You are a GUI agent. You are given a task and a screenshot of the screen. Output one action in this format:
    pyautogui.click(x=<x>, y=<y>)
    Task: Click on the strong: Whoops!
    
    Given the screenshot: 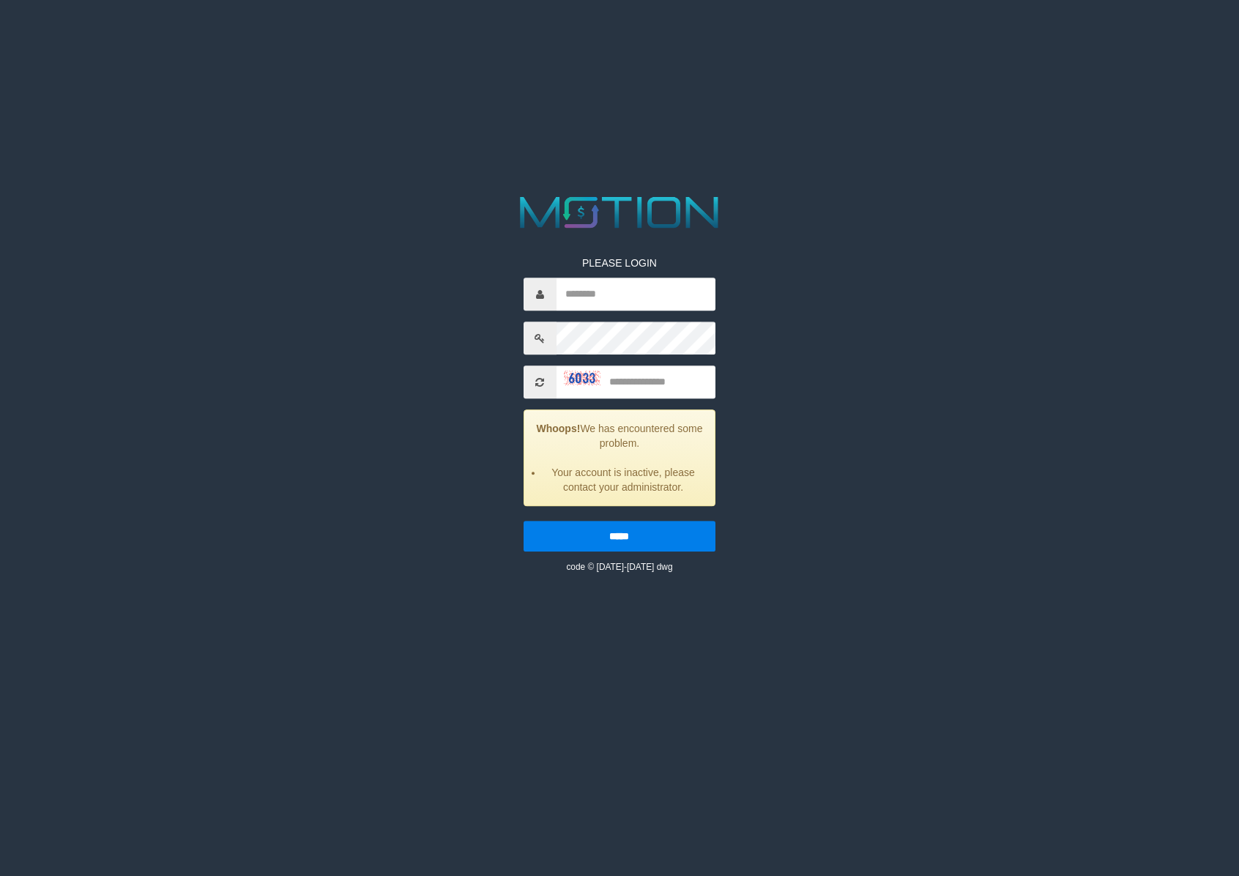 What is the action you would take?
    pyautogui.click(x=559, y=429)
    